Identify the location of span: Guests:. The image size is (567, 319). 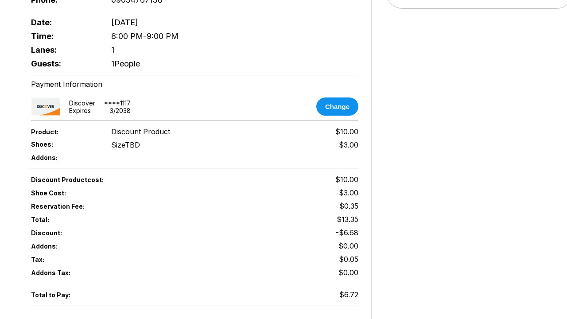
(64, 63).